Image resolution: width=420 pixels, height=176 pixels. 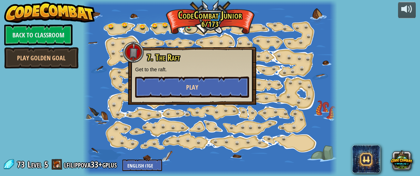 What do you see at coordinates (35, 165) in the screenshot?
I see `span: Level` at bounding box center [35, 165].